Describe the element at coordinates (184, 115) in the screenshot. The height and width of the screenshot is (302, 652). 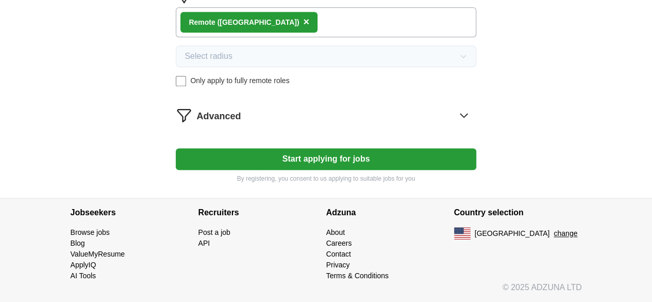
I see `img: filter` at that location.